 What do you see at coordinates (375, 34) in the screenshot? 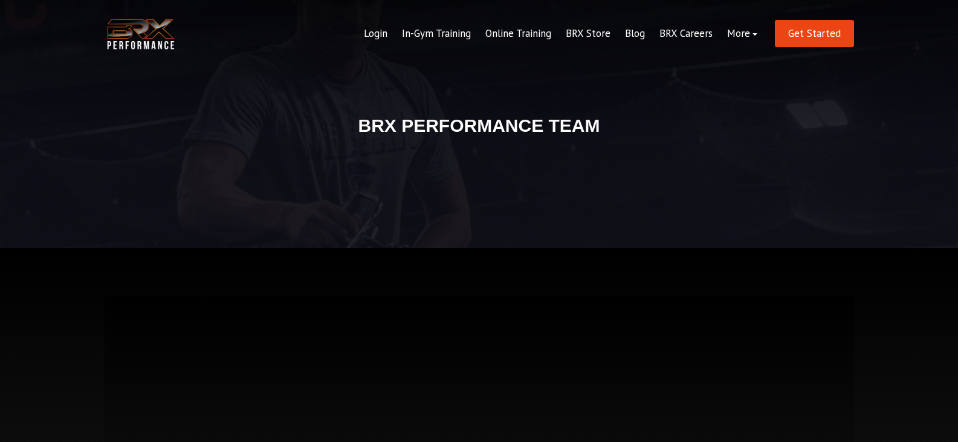
I see `a: Login` at bounding box center [375, 34].